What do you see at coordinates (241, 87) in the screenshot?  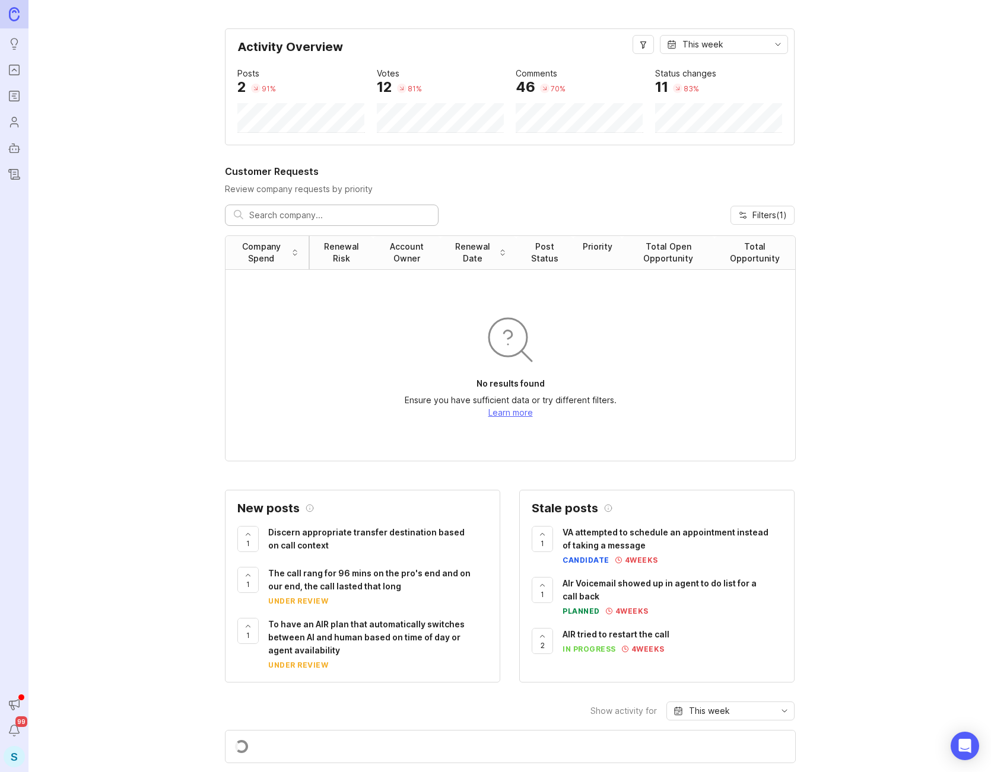 I see `div: 2` at bounding box center [241, 87].